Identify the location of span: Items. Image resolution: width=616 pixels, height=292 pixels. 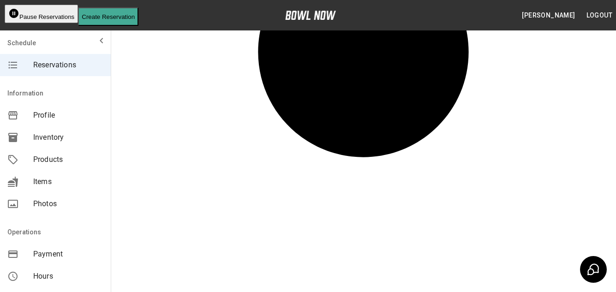
(68, 182).